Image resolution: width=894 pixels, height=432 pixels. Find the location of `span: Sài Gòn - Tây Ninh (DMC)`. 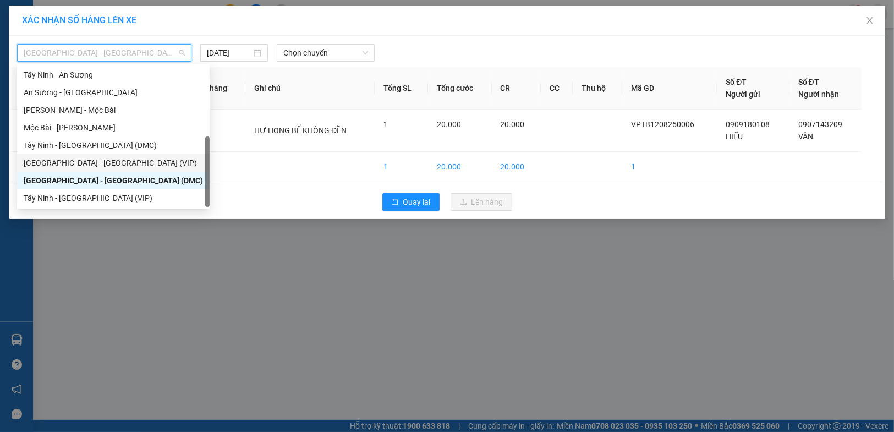

span: Sài Gòn - Tây Ninh (DMC) is located at coordinates (104, 53).